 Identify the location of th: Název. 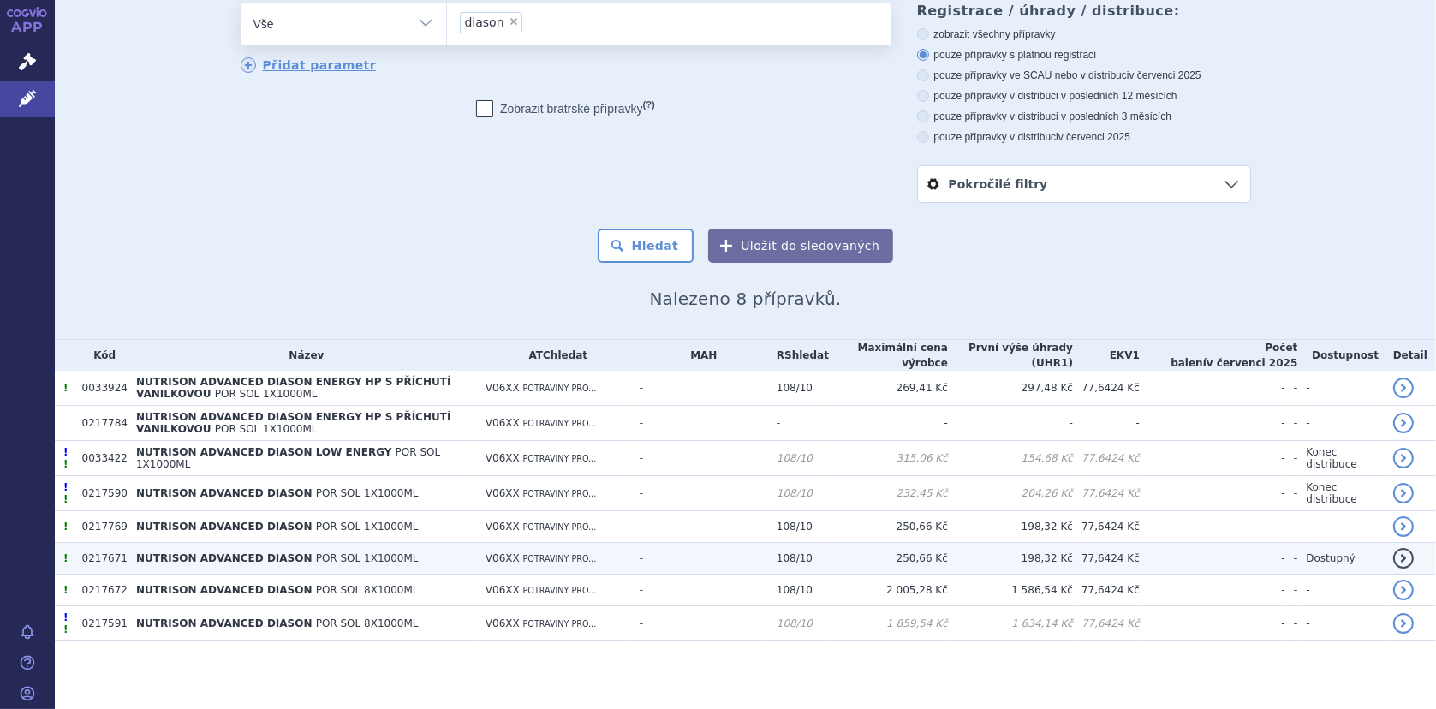
(302, 355).